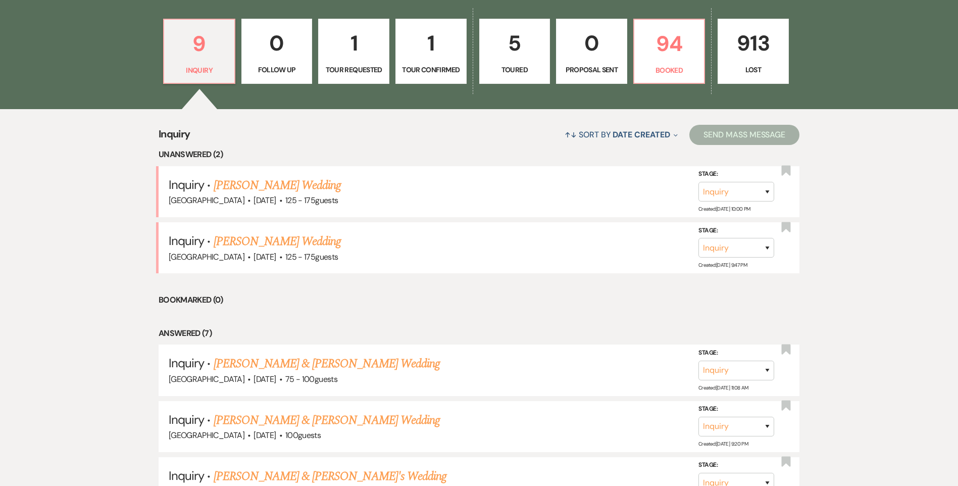 Image resolution: width=958 pixels, height=486 pixels. What do you see at coordinates (277, 70) in the screenshot?
I see `p: Follow Up` at bounding box center [277, 70].